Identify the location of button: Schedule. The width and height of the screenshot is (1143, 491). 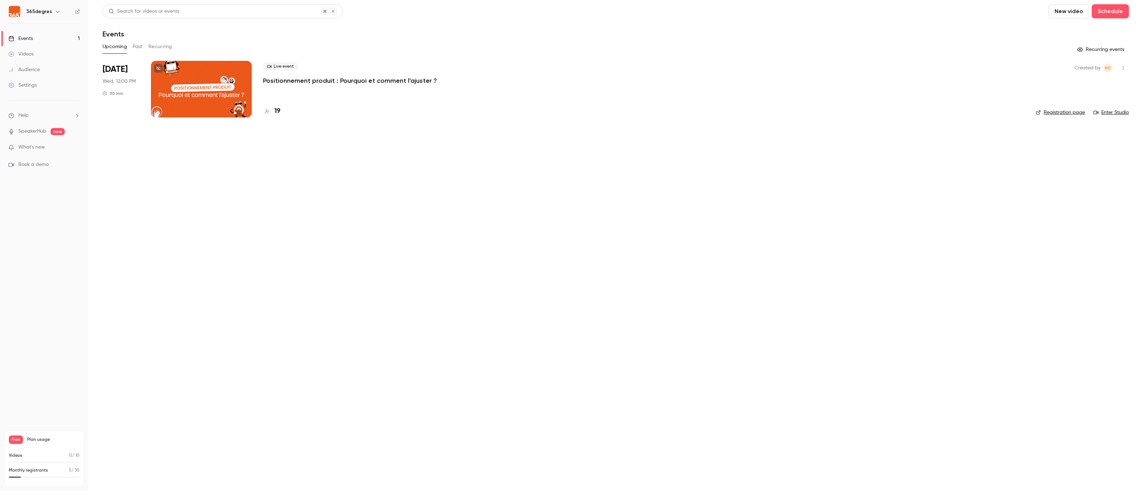
(1110, 11).